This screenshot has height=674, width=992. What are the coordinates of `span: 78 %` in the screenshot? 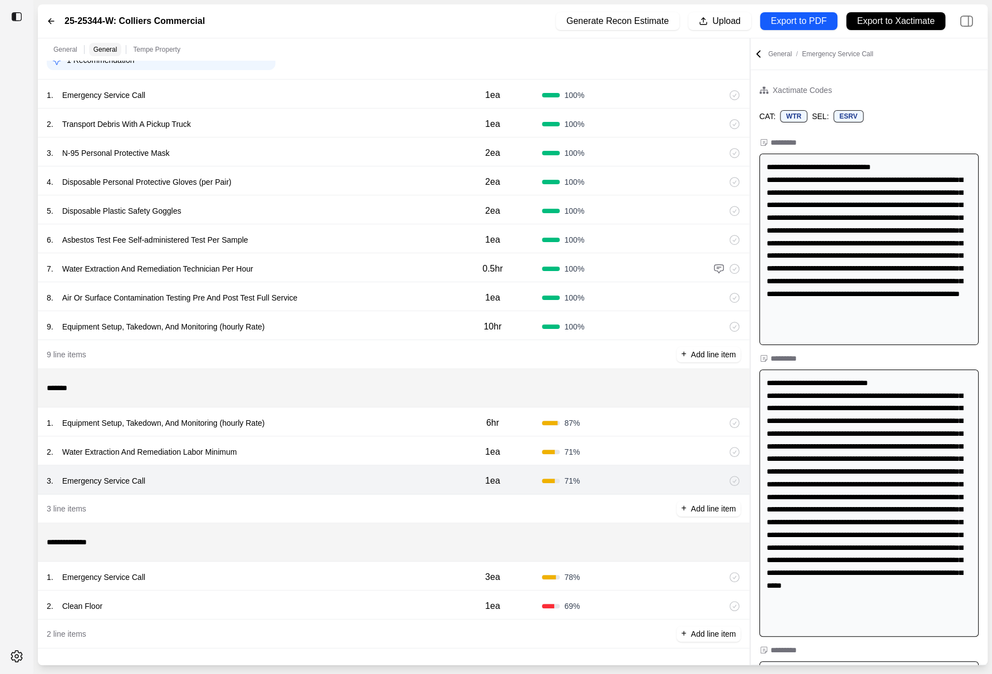 It's located at (572, 577).